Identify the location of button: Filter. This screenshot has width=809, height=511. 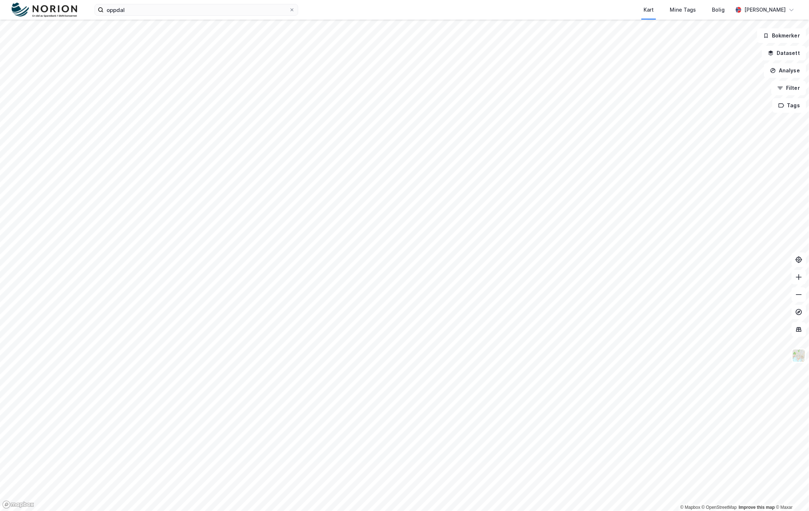
(789, 88).